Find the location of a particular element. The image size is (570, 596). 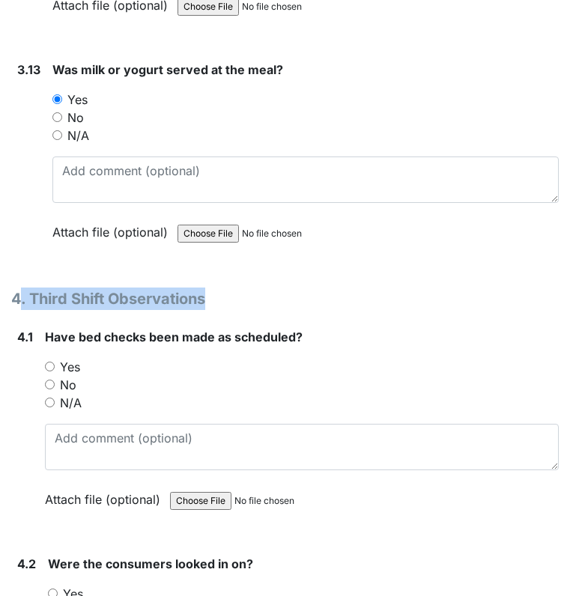

label: 4.1 is located at coordinates (25, 337).